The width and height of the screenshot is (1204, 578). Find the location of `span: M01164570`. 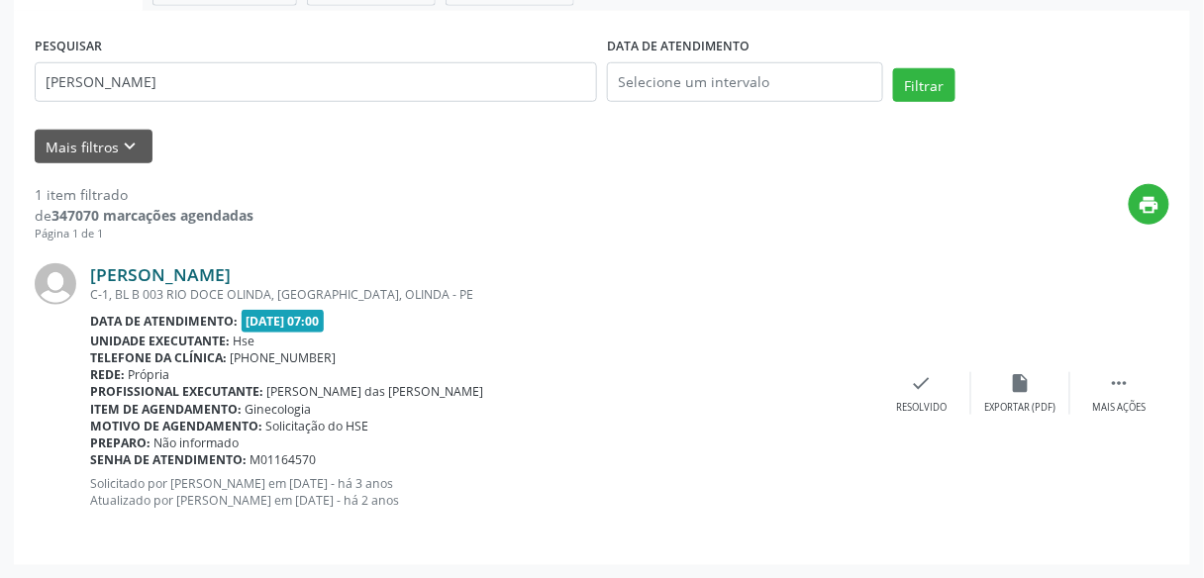

span: M01164570 is located at coordinates (283, 459).